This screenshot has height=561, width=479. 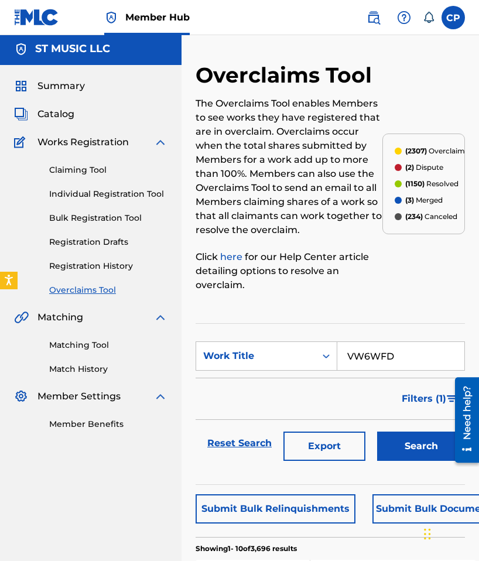 What do you see at coordinates (424, 399) in the screenshot?
I see `span: Filters ( 1 )` at bounding box center [424, 399].